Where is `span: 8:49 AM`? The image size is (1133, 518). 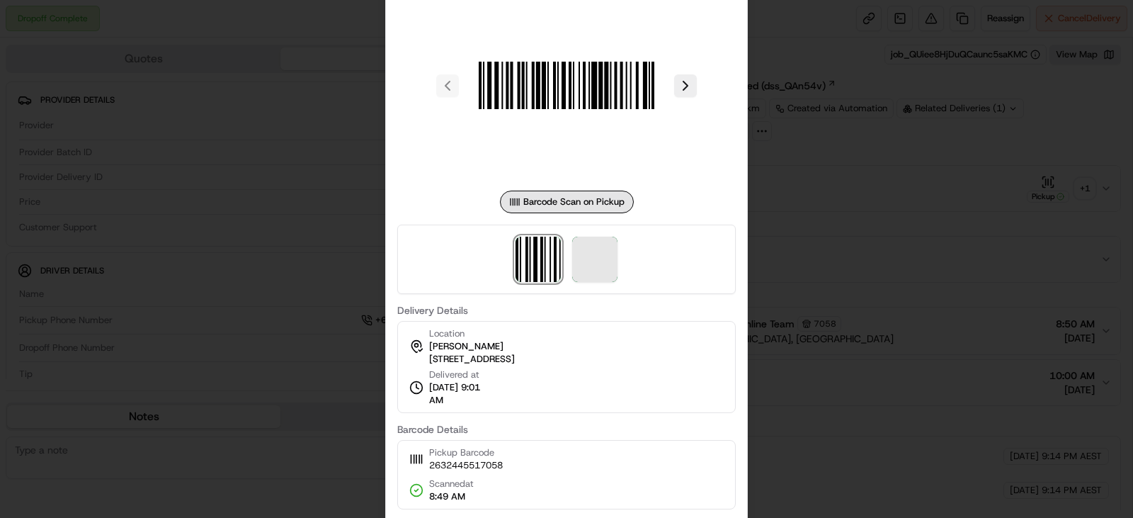
span: 8:49 AM is located at coordinates (451, 496).